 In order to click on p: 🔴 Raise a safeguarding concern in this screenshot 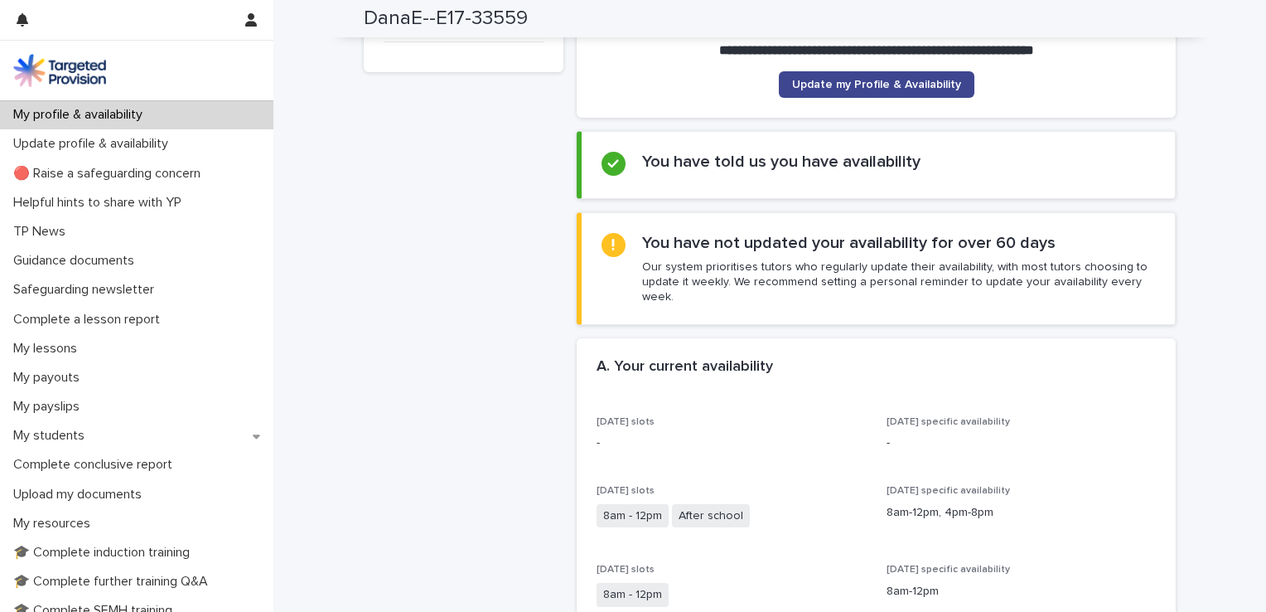, I will do `click(110, 173)`.